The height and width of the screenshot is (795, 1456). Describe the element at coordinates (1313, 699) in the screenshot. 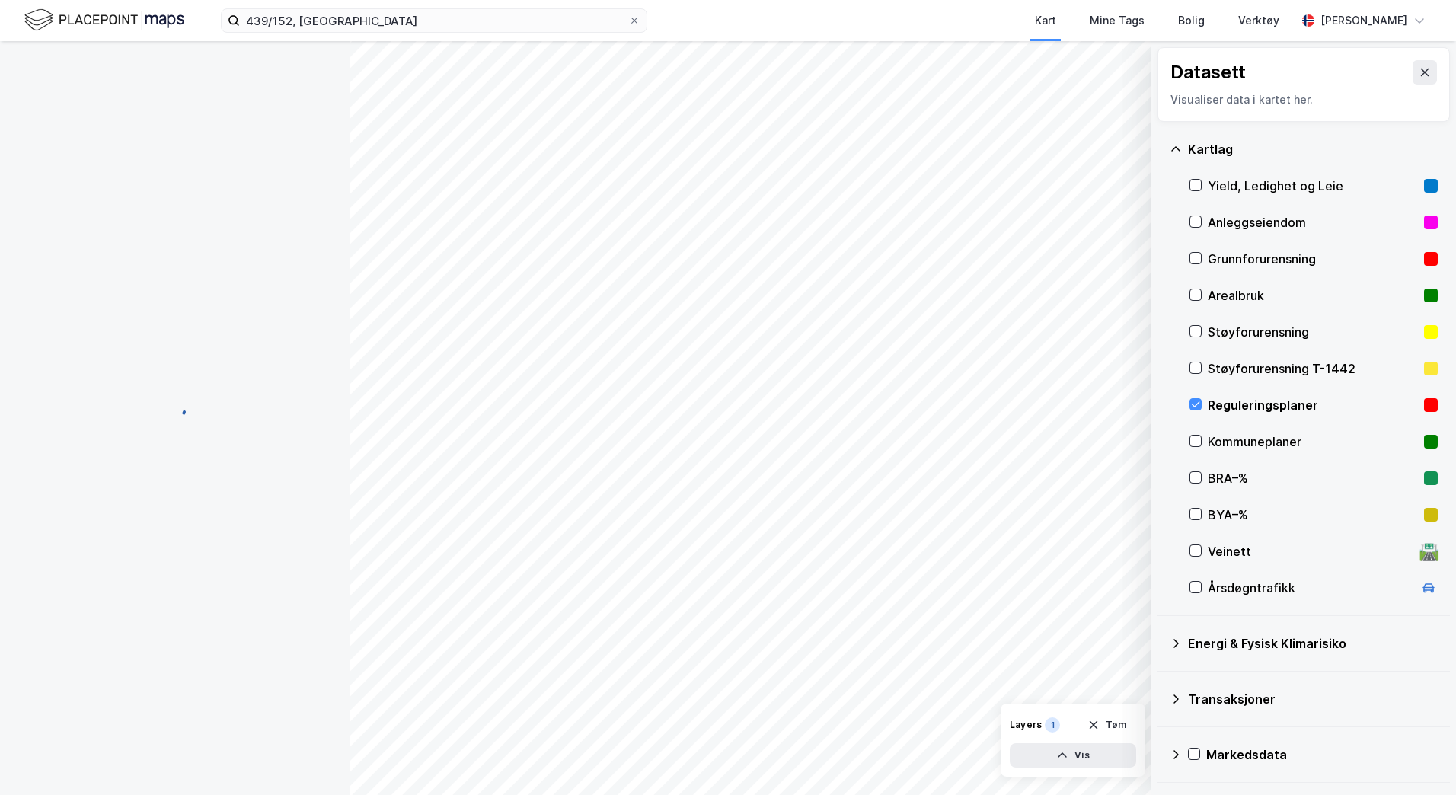

I see `div: Transaksjoner` at that location.